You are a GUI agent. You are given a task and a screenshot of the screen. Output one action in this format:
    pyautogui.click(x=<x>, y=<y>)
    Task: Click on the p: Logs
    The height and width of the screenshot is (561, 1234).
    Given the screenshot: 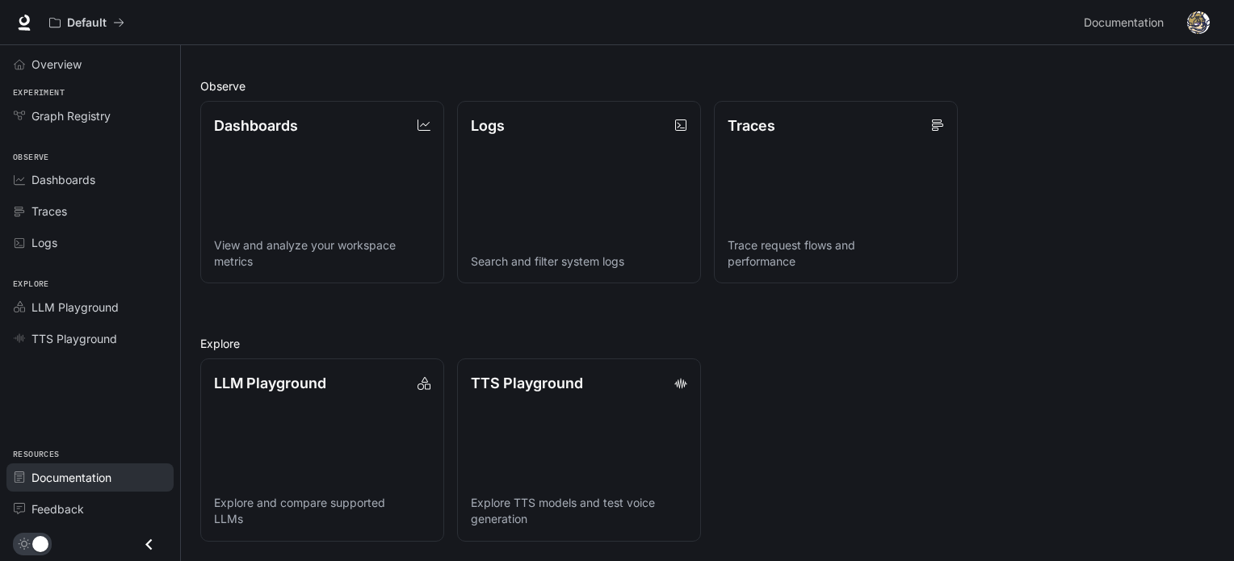 What is the action you would take?
    pyautogui.click(x=488, y=125)
    